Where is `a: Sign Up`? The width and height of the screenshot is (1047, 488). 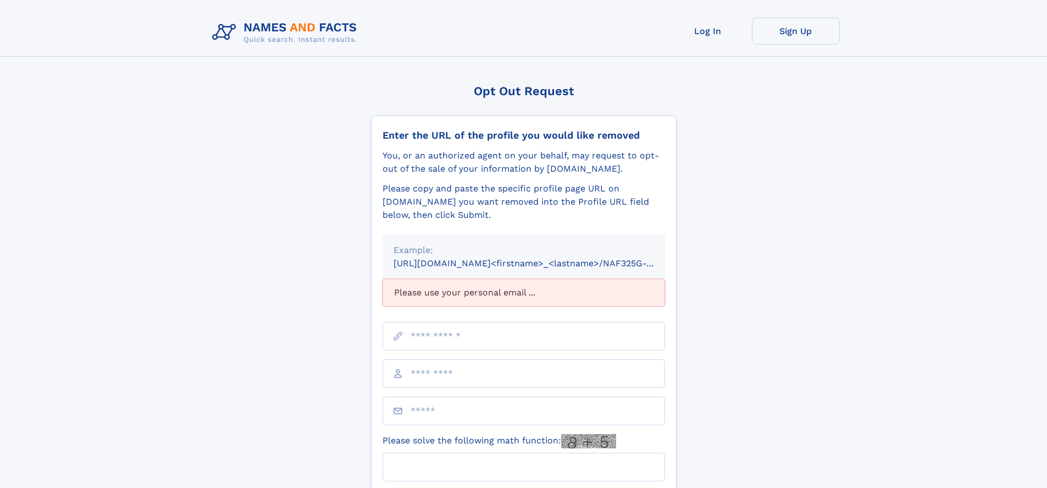 a: Sign Up is located at coordinates (796, 31).